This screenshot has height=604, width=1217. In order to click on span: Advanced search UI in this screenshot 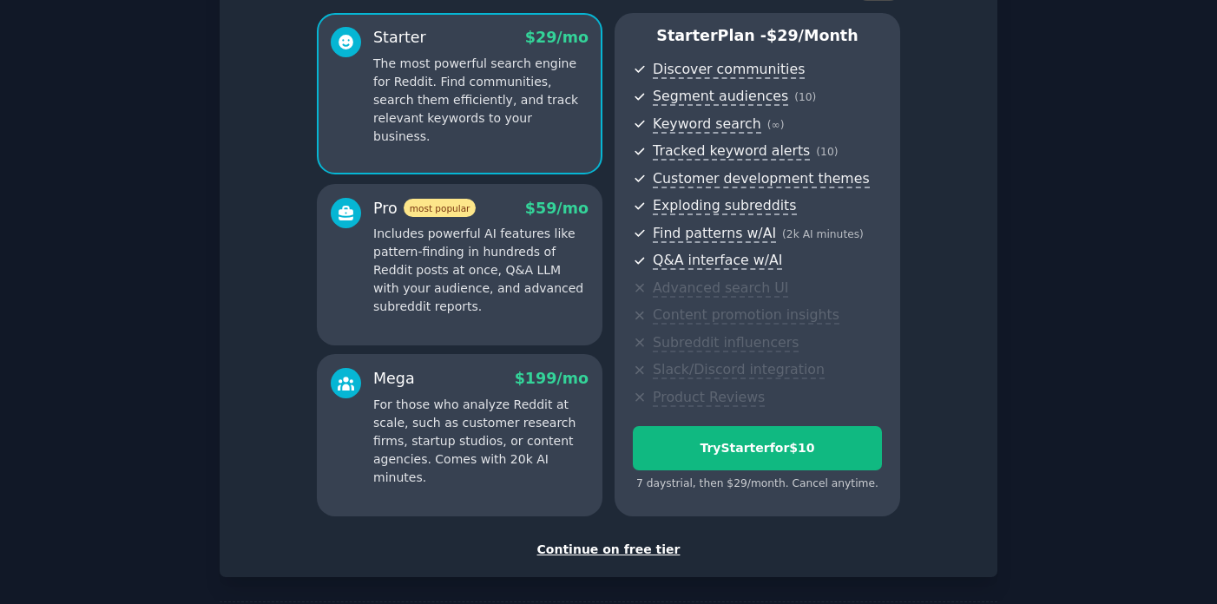, I will do `click(721, 288)`.